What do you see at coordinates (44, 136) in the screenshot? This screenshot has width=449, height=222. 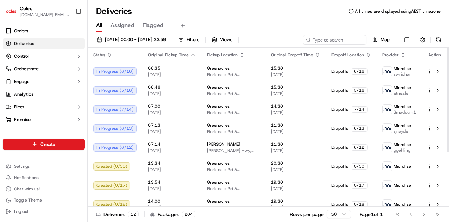 I see `div: Favorites` at bounding box center [44, 136].